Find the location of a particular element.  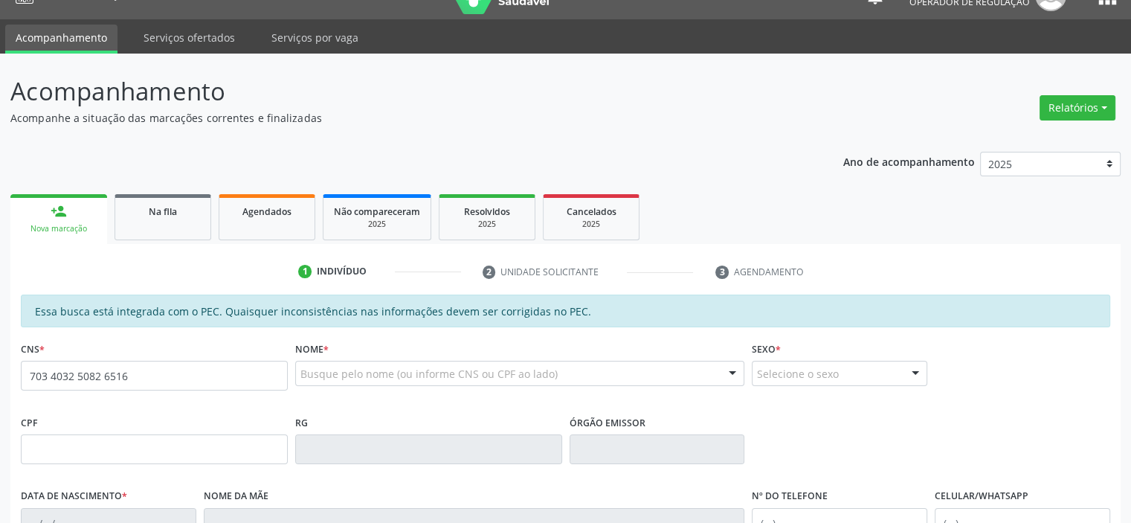

label: RG is located at coordinates (301, 422).